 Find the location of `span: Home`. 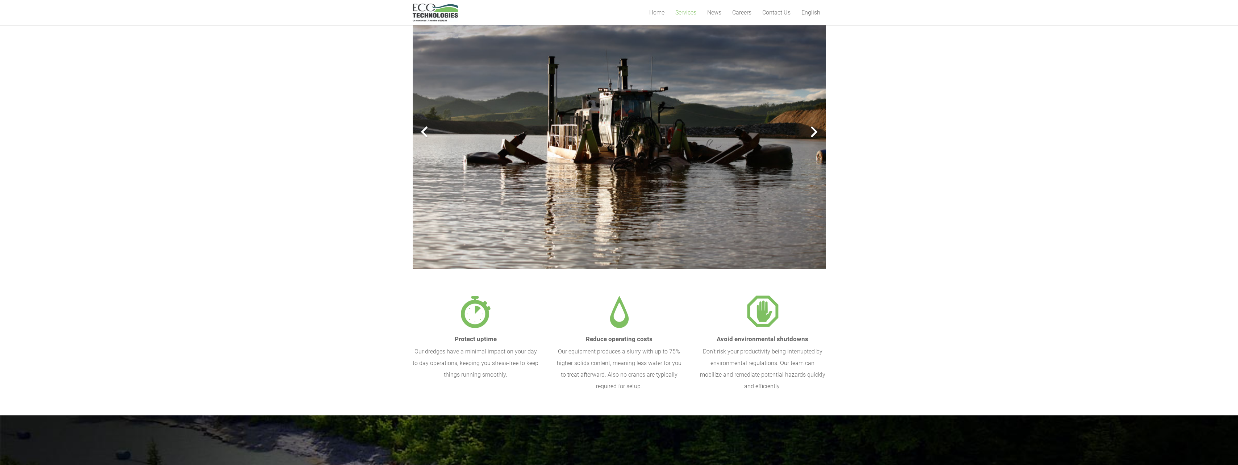

span: Home is located at coordinates (657, 12).